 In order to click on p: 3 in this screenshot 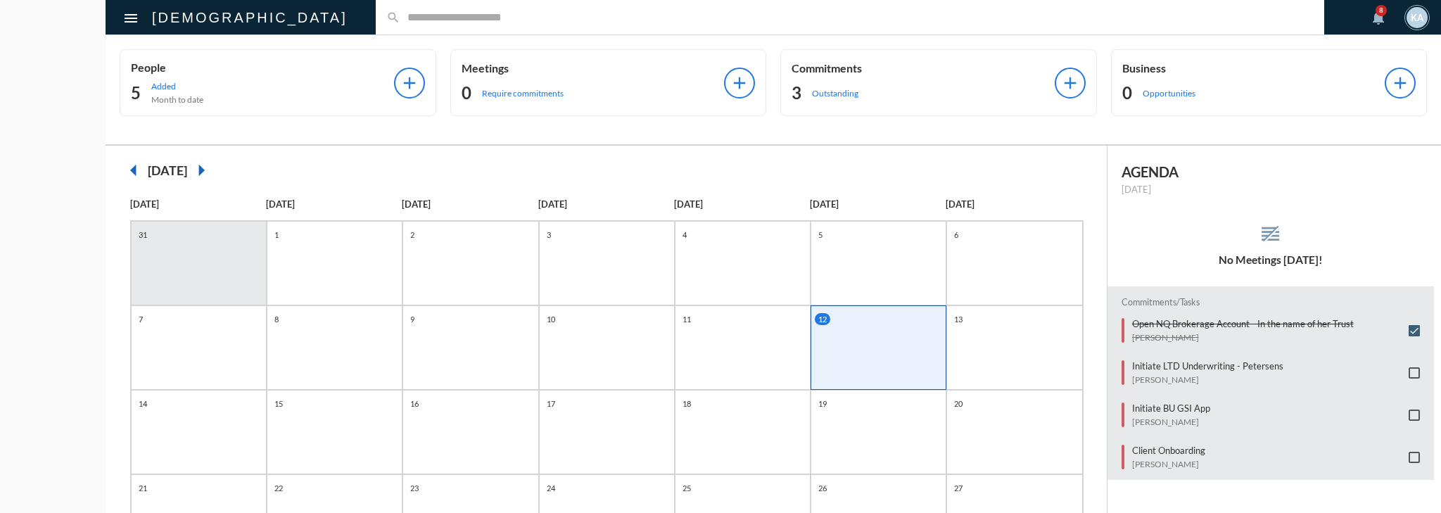, I will do `click(549, 234)`.